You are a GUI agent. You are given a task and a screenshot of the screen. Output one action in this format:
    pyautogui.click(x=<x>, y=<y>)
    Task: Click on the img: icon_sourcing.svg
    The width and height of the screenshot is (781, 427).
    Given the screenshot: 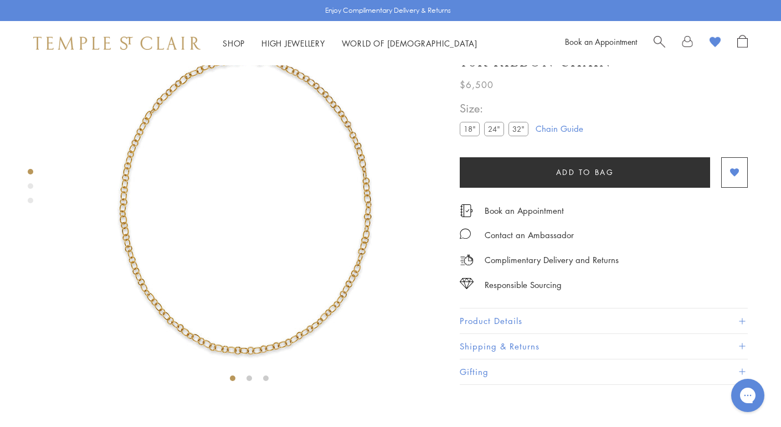 What is the action you would take?
    pyautogui.click(x=466, y=284)
    